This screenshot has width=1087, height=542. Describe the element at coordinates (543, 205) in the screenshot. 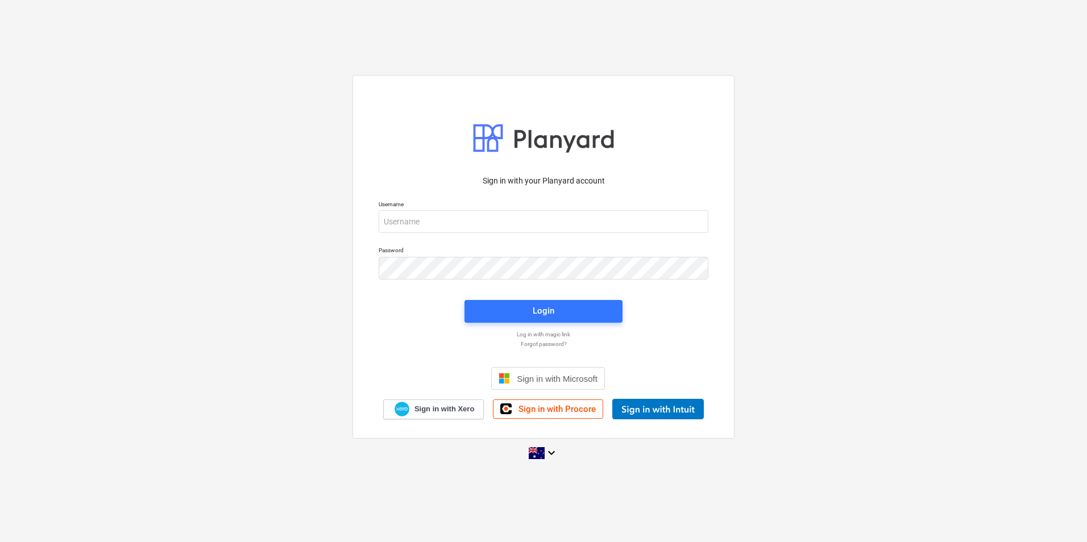

I see `p: Username` at that location.